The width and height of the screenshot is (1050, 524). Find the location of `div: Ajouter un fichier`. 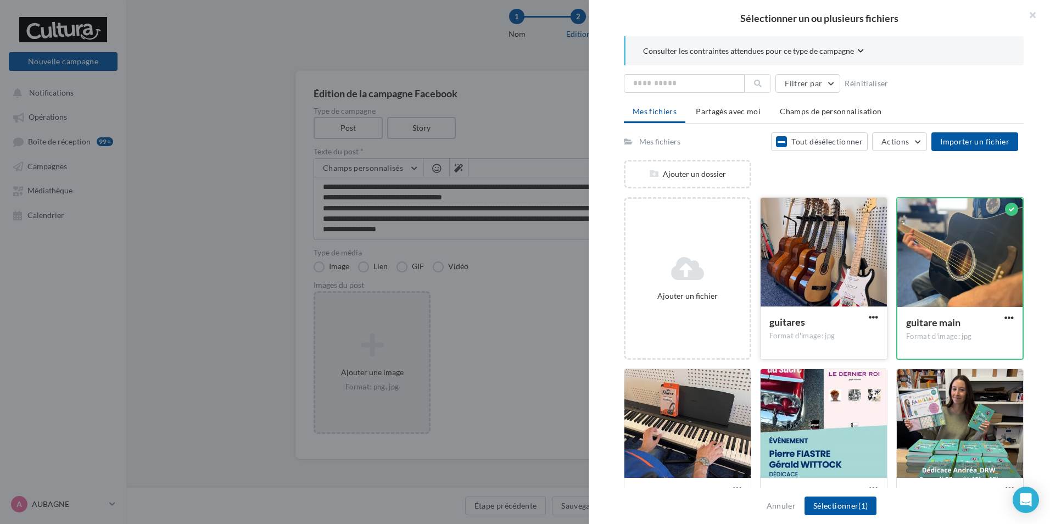

div: Ajouter un fichier is located at coordinates (687, 296).